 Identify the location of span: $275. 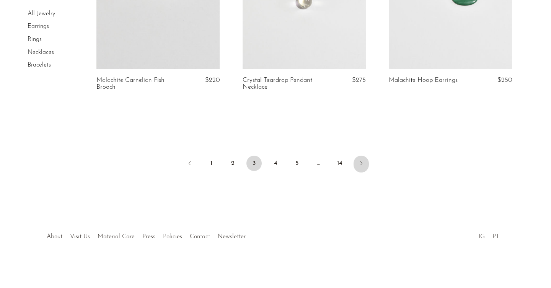
(359, 80).